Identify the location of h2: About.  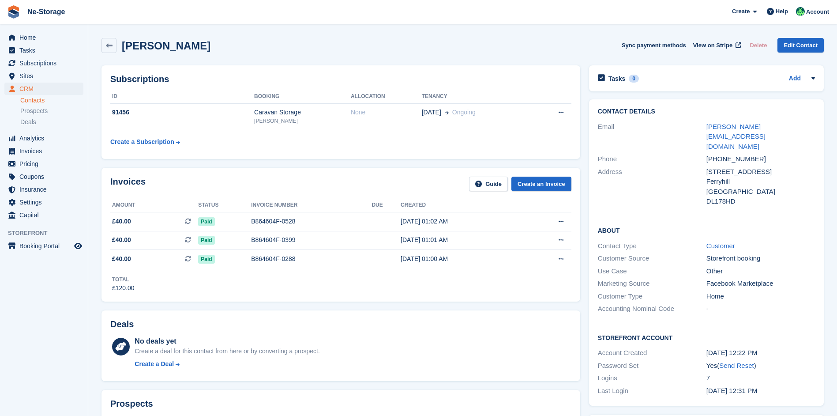
(706, 230).